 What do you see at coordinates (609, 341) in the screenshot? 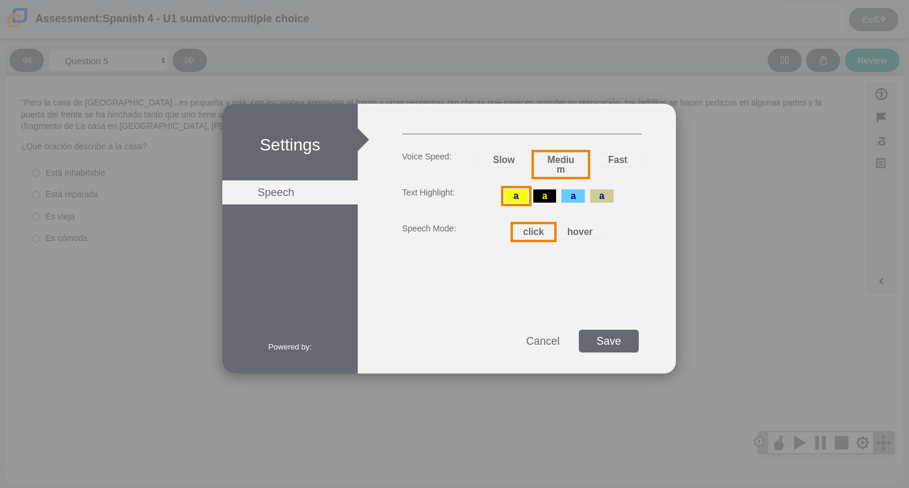
I see `div: Save` at bounding box center [609, 341].